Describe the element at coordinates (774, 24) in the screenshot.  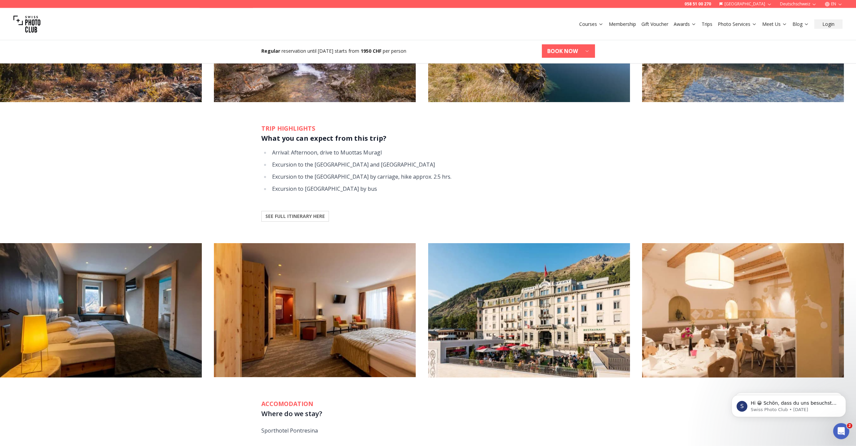
I see `a: Meet Us` at that location.